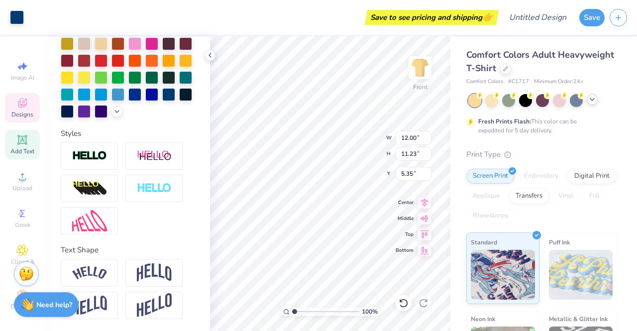 The width and height of the screenshot is (637, 331). I want to click on span: Top, so click(404, 234).